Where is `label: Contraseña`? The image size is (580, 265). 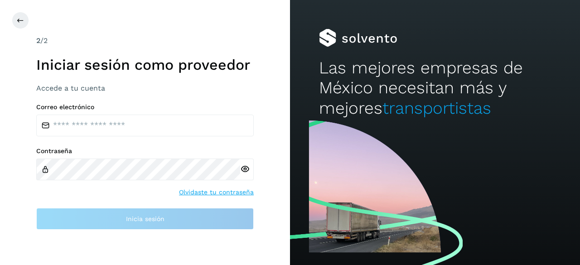 label: Contraseña is located at coordinates (145, 151).